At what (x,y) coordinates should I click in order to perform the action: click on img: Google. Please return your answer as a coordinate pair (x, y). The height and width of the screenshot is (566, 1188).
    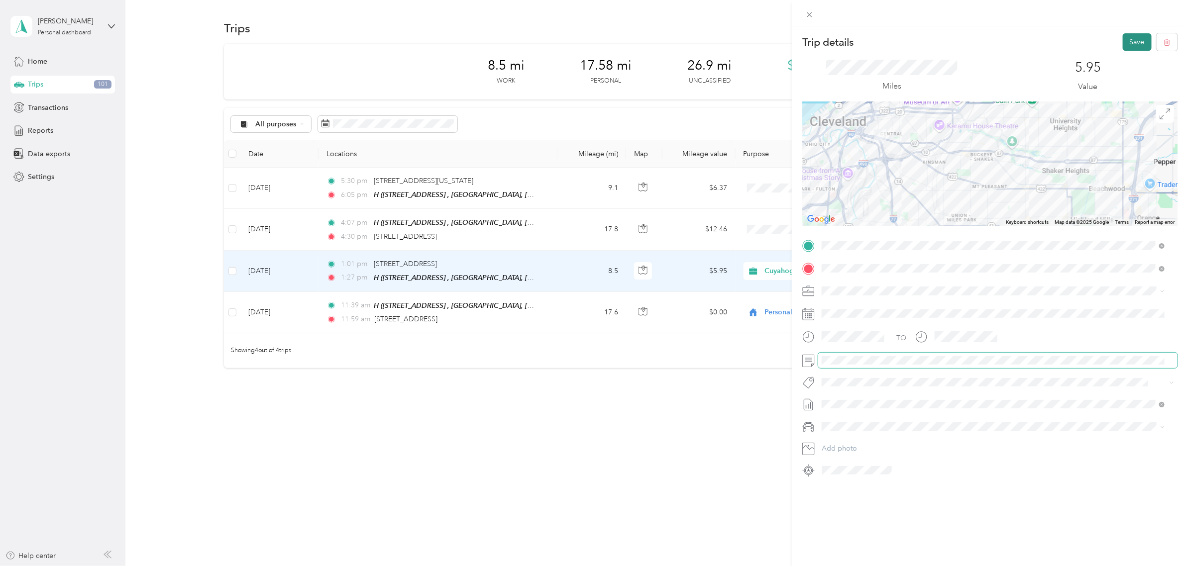
    Looking at the image, I should click on (821, 219).